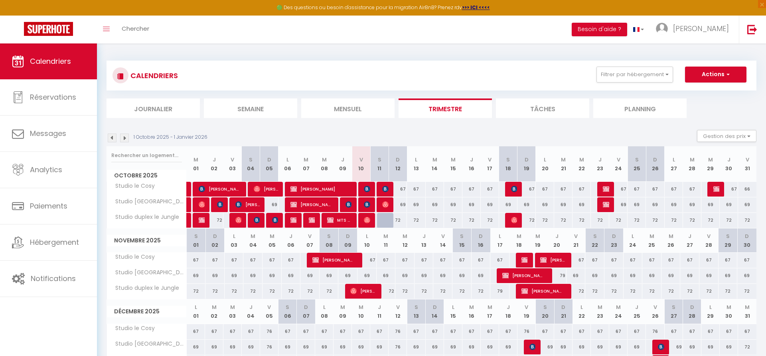  Describe the element at coordinates (386, 241) in the screenshot. I see `th: 11` at that location.